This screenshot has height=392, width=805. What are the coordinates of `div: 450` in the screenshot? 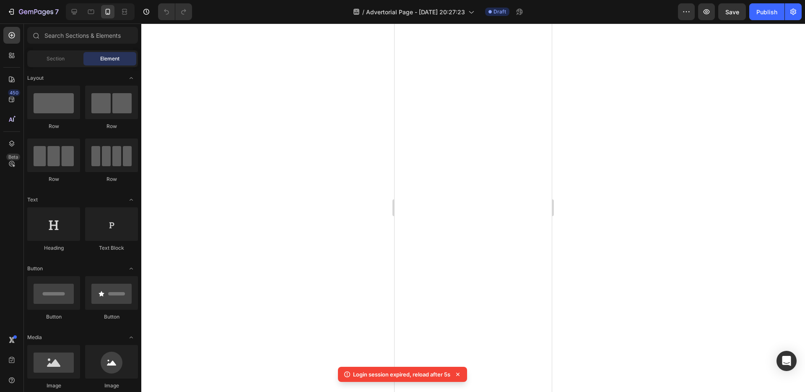 It's located at (14, 93).